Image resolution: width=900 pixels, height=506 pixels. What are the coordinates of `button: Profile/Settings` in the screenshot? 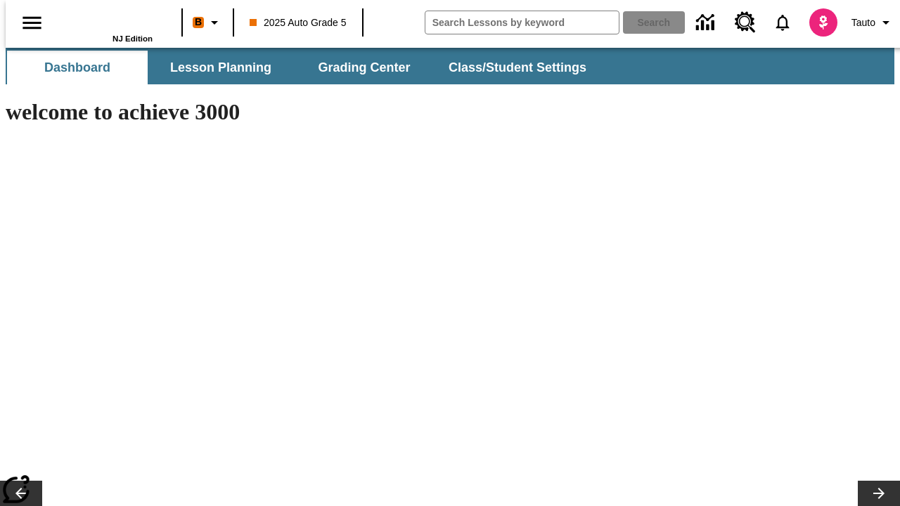 It's located at (872, 22).